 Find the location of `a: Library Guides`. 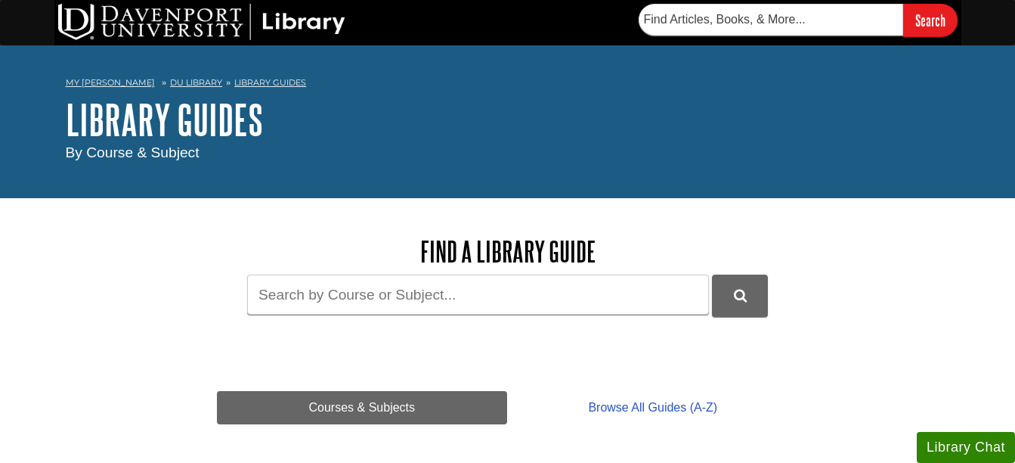

a: Library Guides is located at coordinates (270, 82).